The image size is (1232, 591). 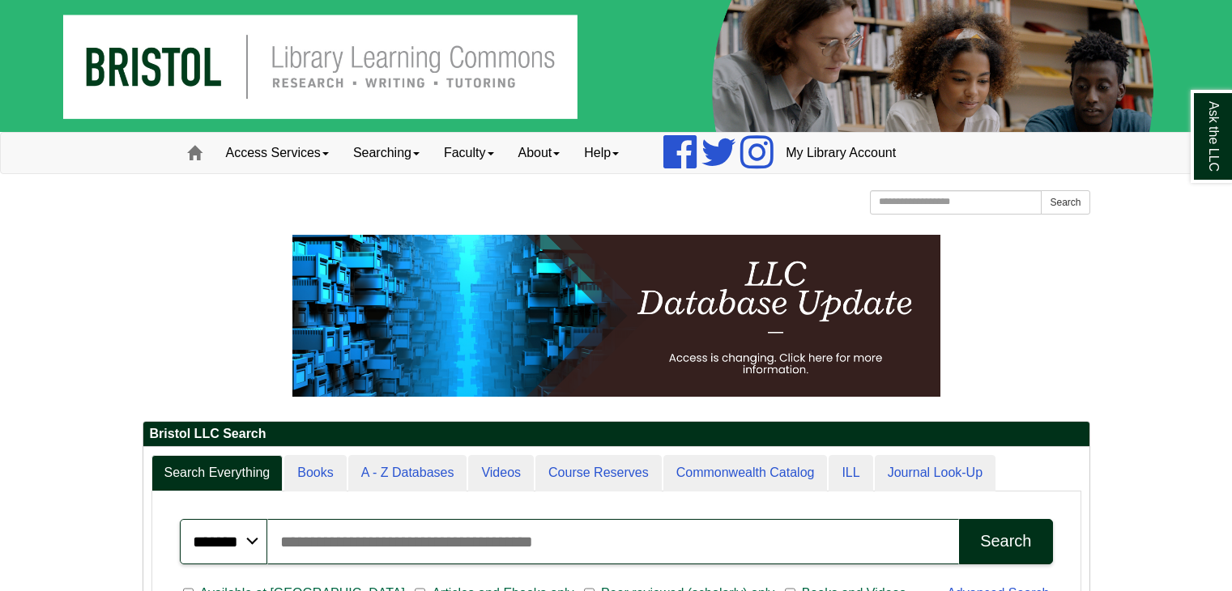 I want to click on a: Videos, so click(x=501, y=473).